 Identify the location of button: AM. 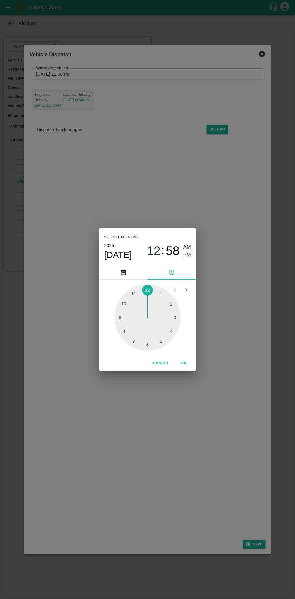
(188, 247).